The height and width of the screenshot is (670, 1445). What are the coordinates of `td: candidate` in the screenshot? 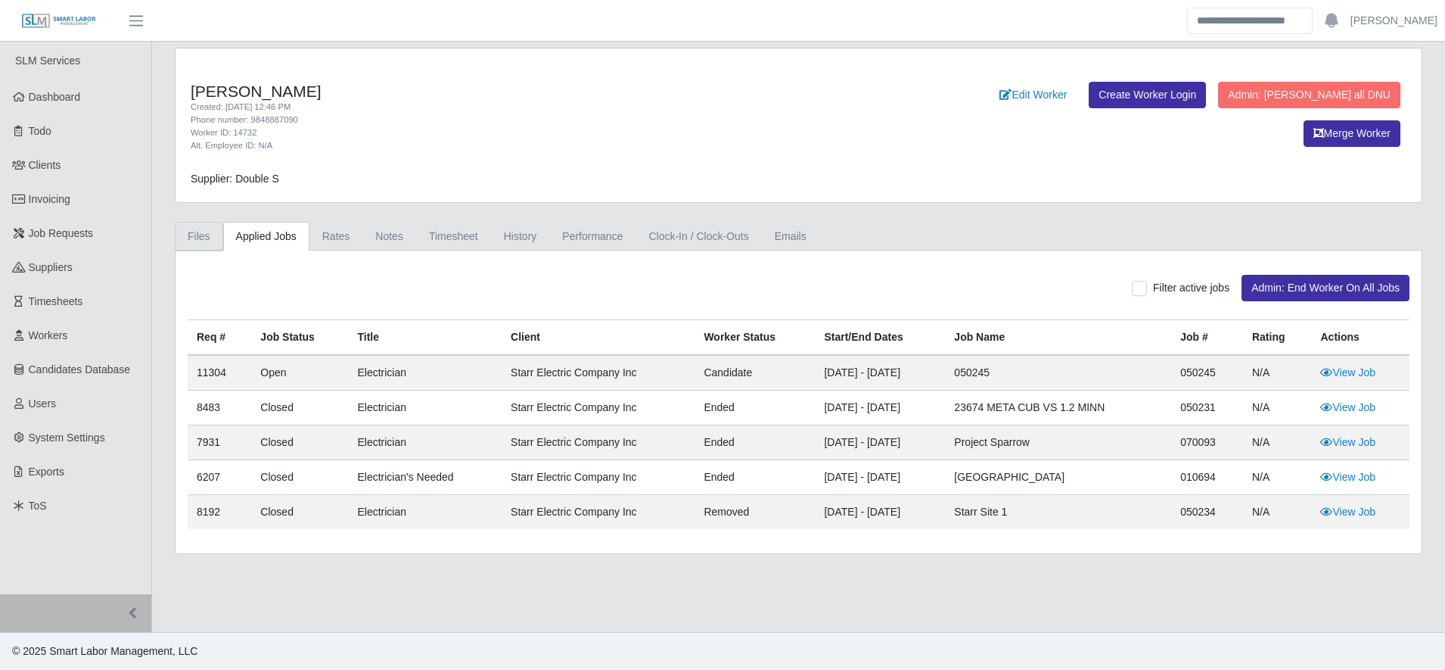 It's located at (754, 372).